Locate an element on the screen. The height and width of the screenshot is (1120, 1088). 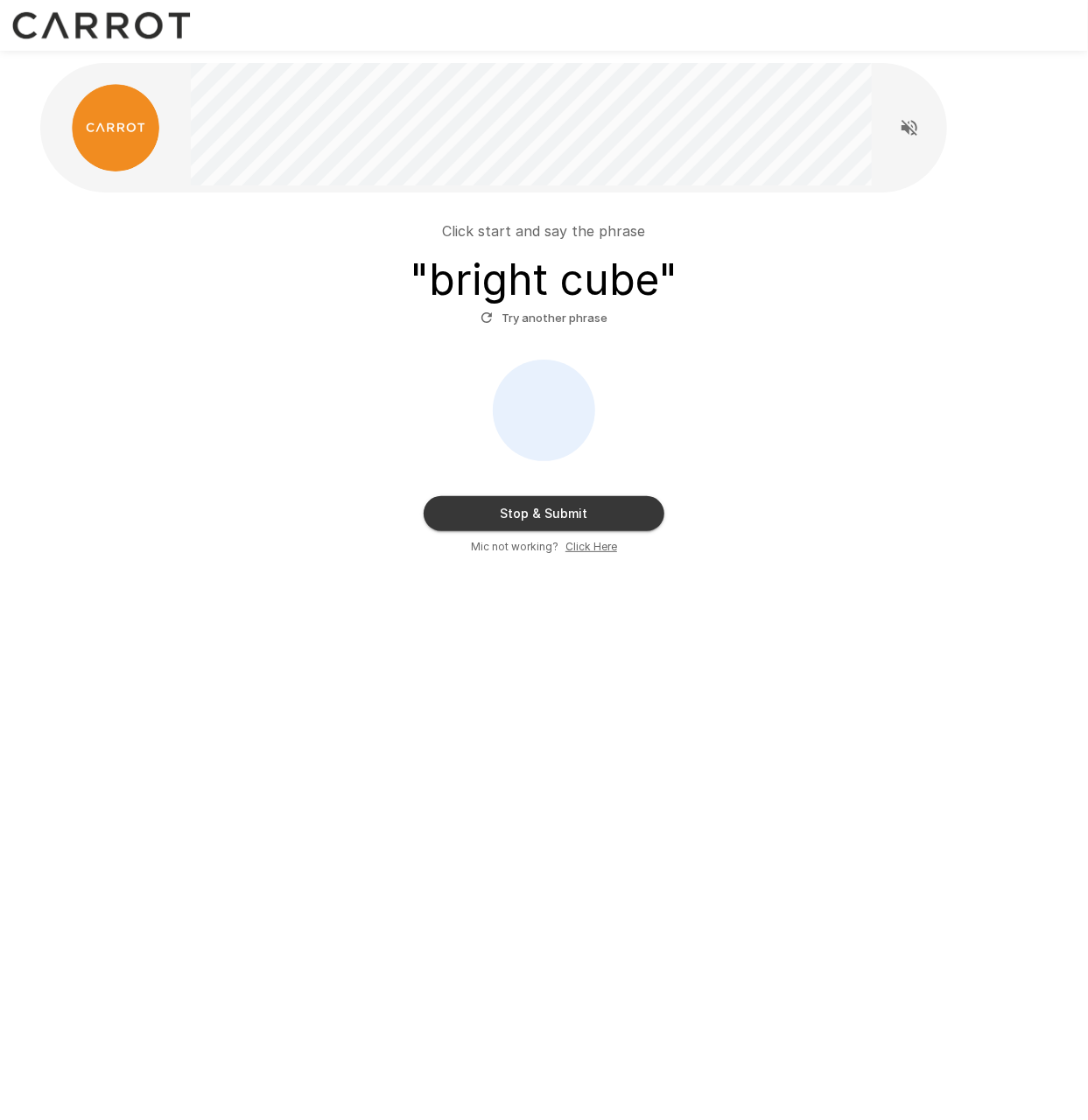
button: Stop & Submit is located at coordinates (543, 514).